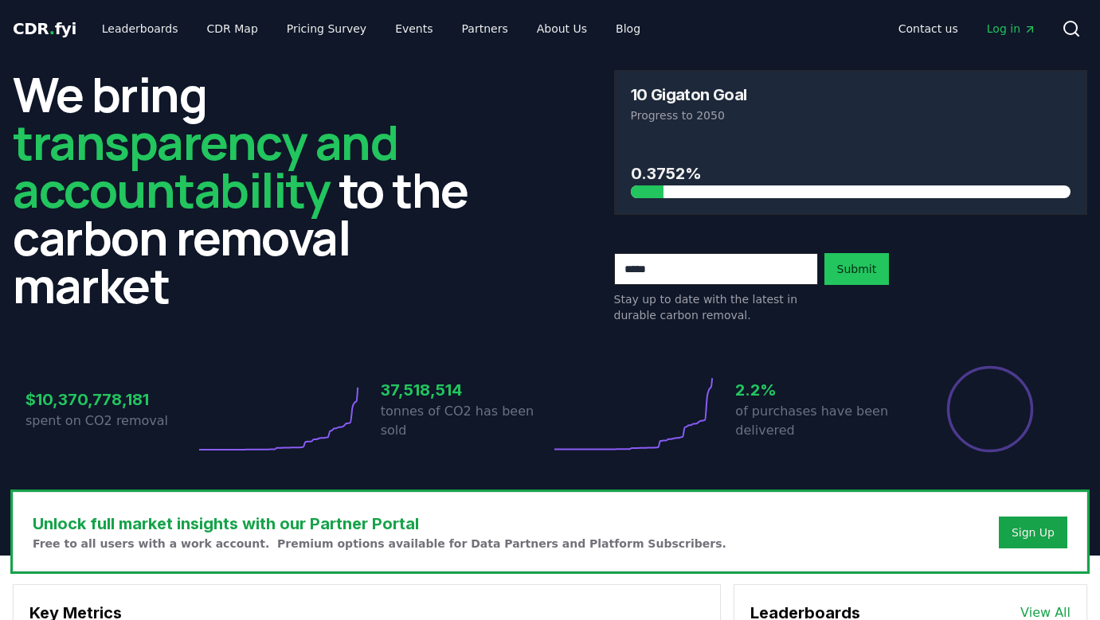 This screenshot has height=620, width=1100. What do you see at coordinates (561, 29) in the screenshot?
I see `a: About Us` at bounding box center [561, 29].